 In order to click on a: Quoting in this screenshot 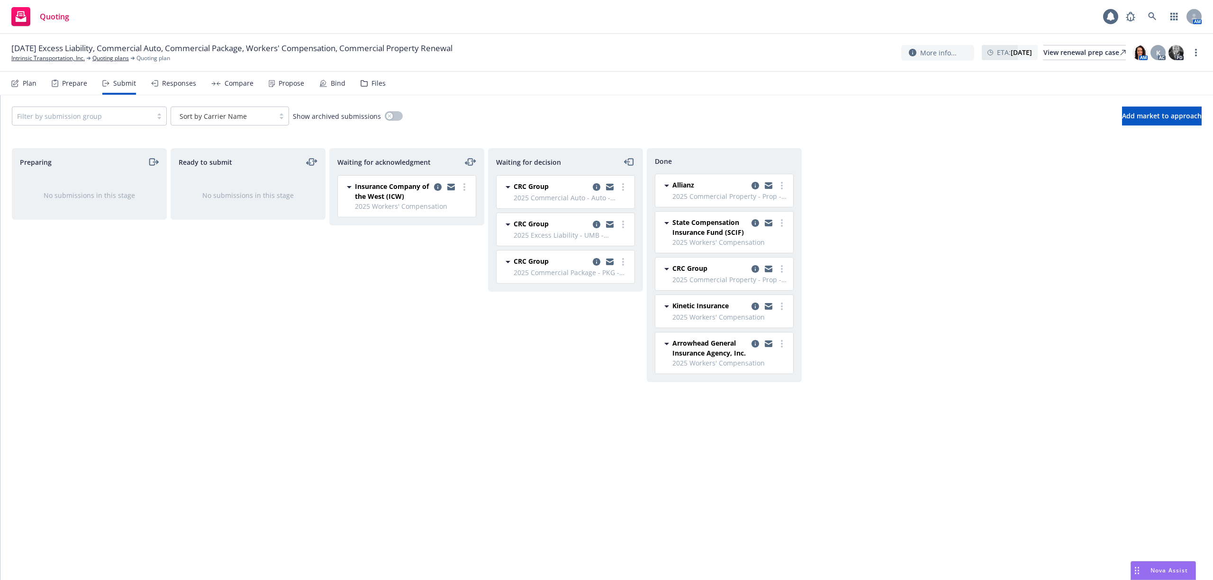, I will do `click(40, 17)`.